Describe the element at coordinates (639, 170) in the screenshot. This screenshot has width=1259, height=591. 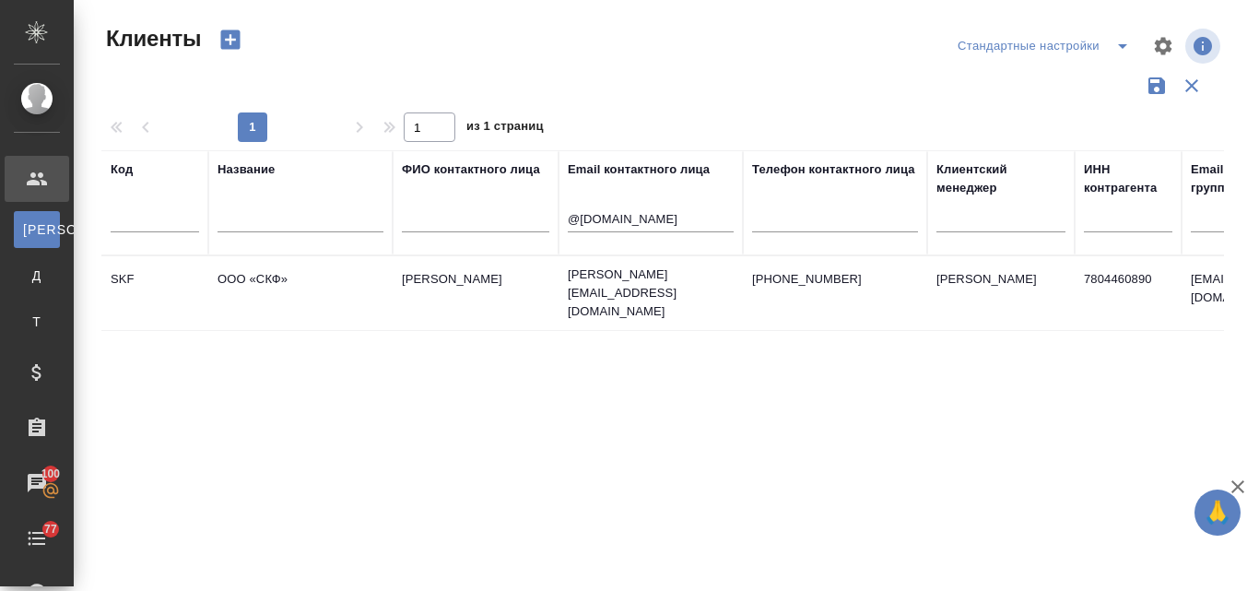
I see `div: Email контактного лица` at that location.